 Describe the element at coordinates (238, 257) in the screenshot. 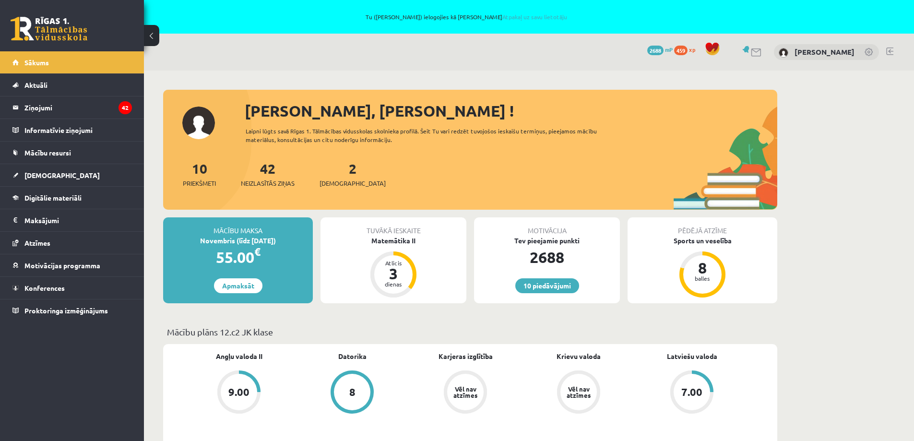

I see `div: 55.00` at that location.